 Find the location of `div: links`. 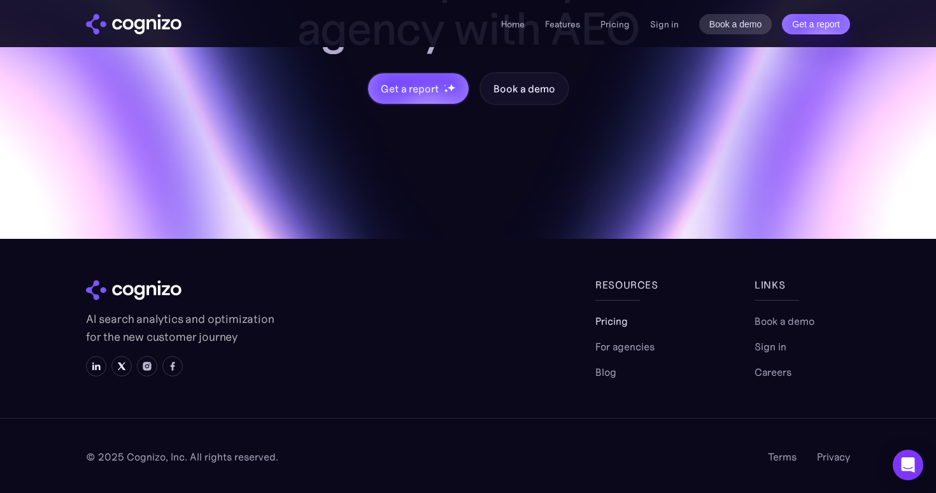

div: links is located at coordinates (803, 285).